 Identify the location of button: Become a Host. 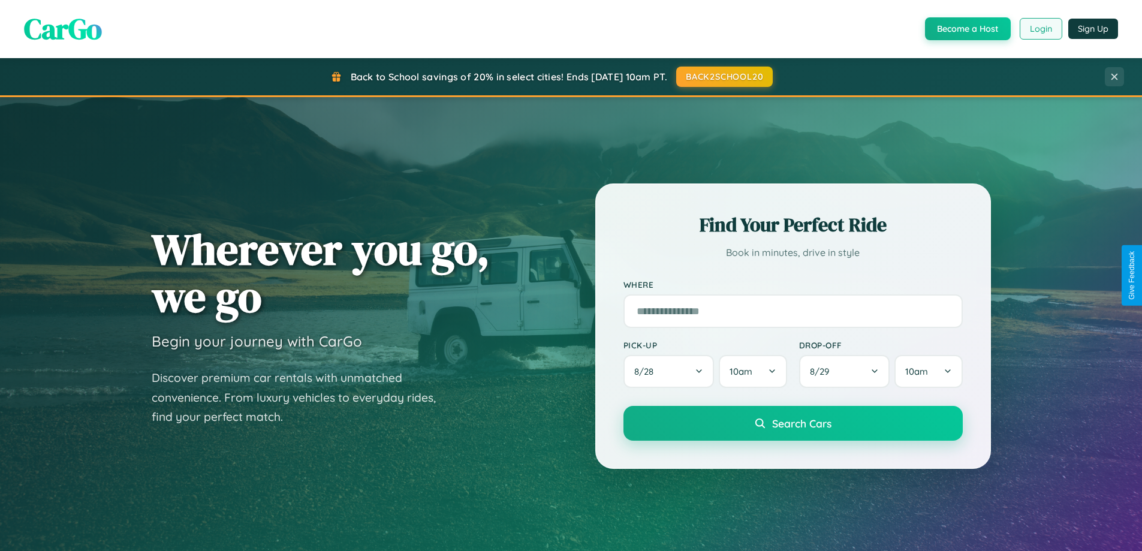
(967, 29).